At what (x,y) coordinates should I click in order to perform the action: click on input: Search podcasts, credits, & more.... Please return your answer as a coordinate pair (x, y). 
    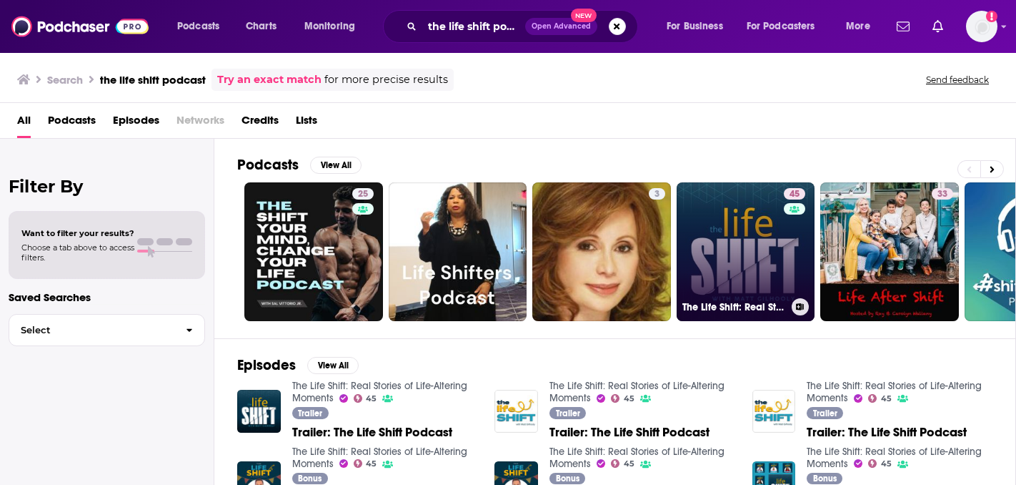
    Looking at the image, I should click on (474, 26).